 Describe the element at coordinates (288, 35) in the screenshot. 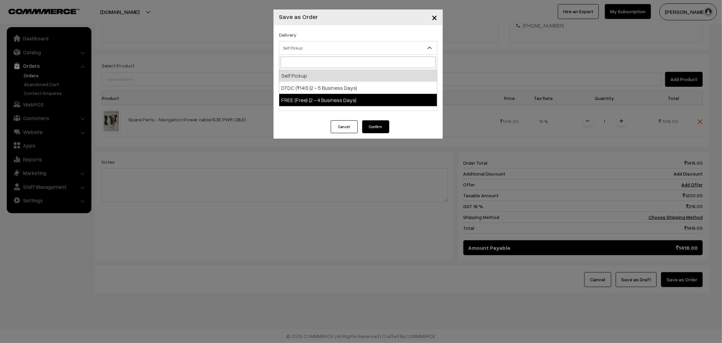

I see `label: Delivery` at that location.